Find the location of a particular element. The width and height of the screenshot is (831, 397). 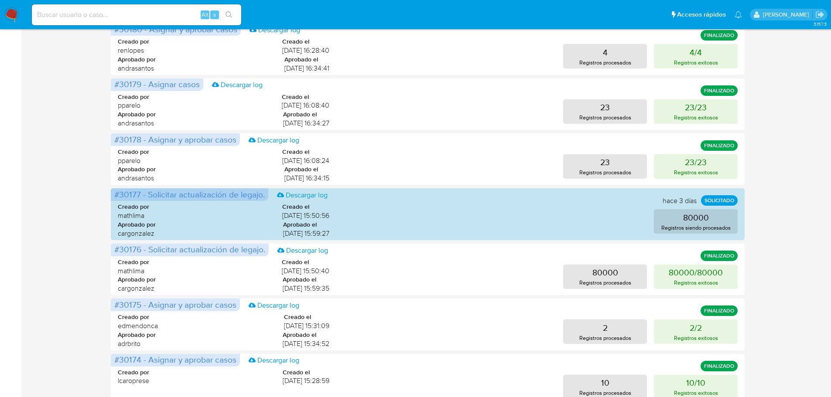

input: Buscar usuario o caso... is located at coordinates (136, 15).